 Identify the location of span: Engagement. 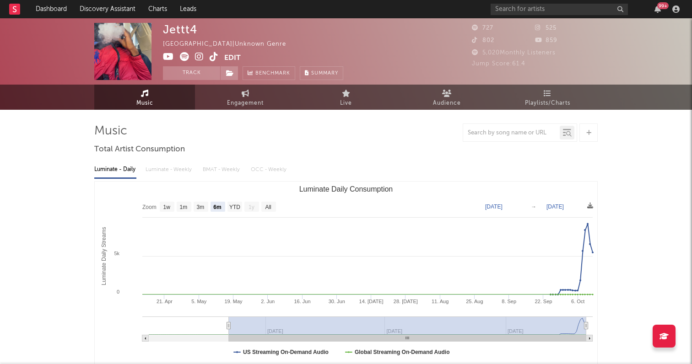
(245, 103).